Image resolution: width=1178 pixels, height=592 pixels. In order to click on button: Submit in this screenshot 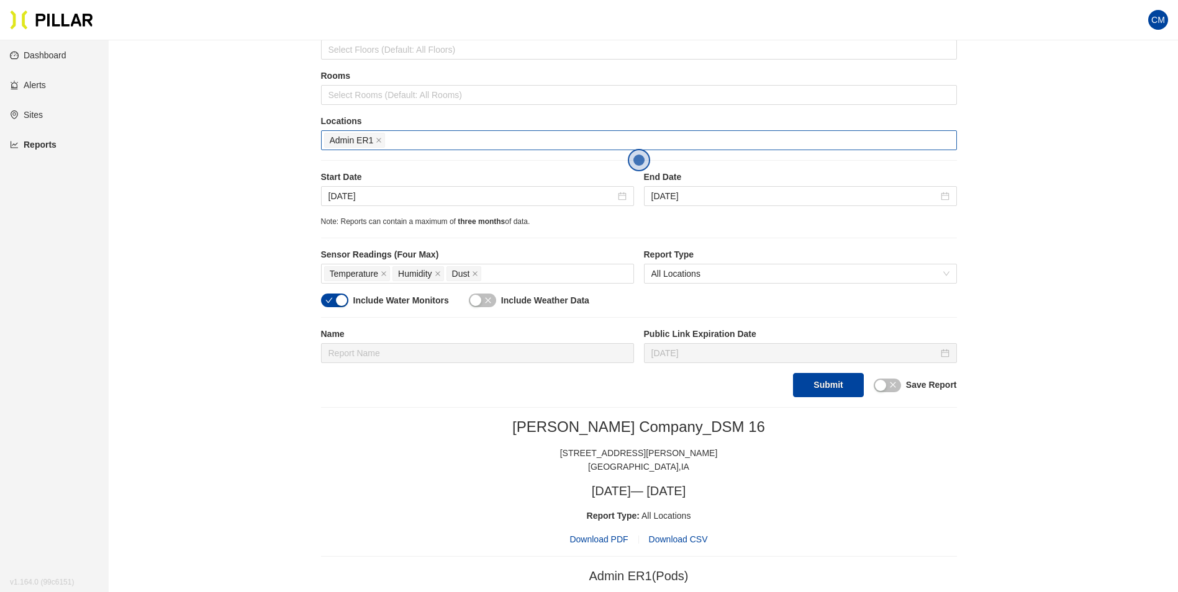, I will do `click(828, 385)`.